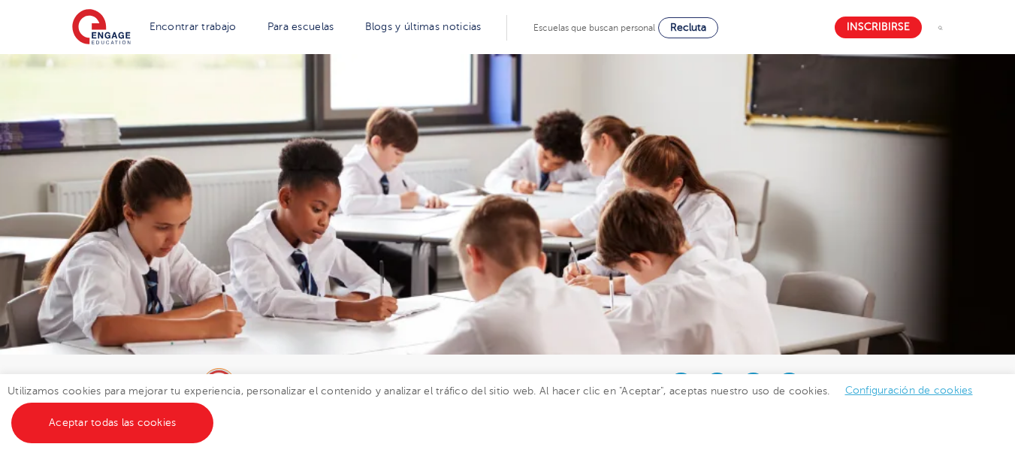 The height and width of the screenshot is (456, 1015). I want to click on font: Inscribirse, so click(879, 27).